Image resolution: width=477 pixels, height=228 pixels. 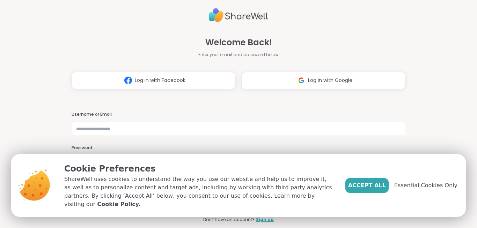 I want to click on p: ShareWell uses cookies to understand the way you use our website and help us to improve it, as we..., so click(x=199, y=192).